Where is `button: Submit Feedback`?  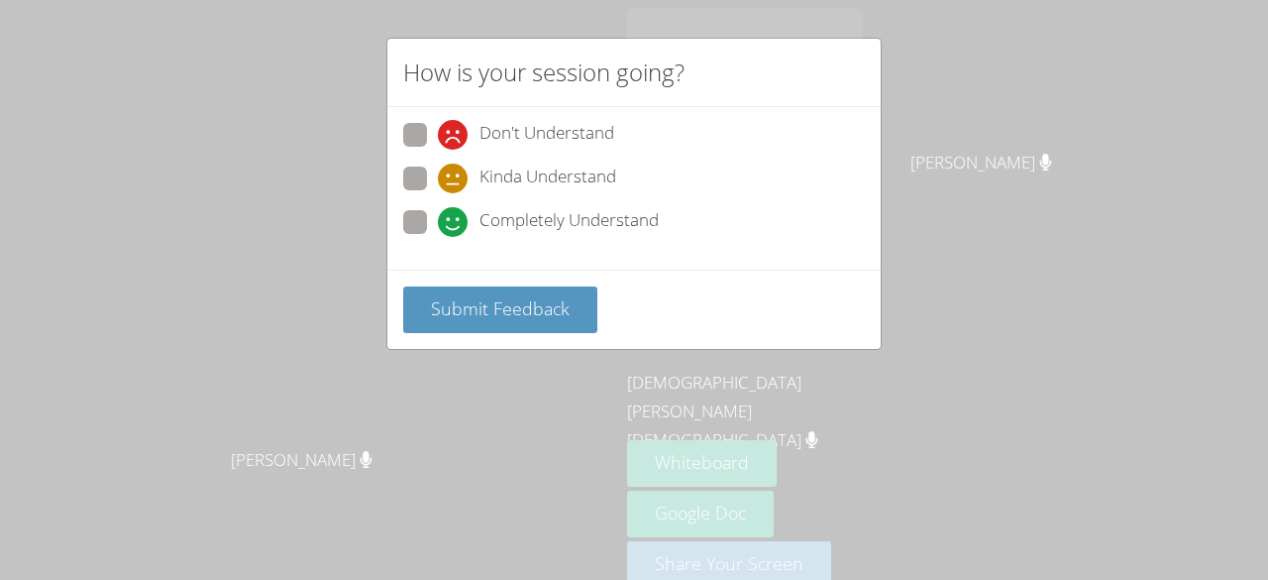
button: Submit Feedback is located at coordinates (500, 309).